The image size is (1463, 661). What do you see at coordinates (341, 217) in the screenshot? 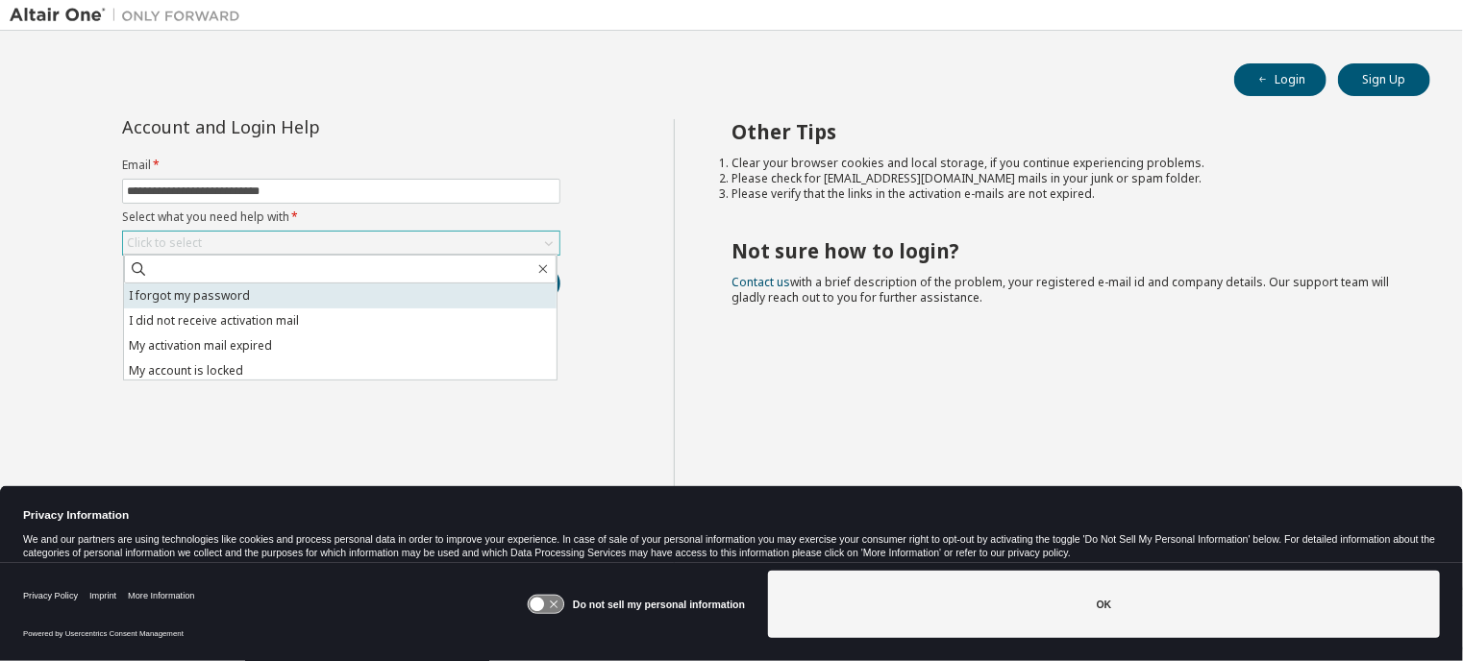
I see `label: Select what you need help with` at bounding box center [341, 217].